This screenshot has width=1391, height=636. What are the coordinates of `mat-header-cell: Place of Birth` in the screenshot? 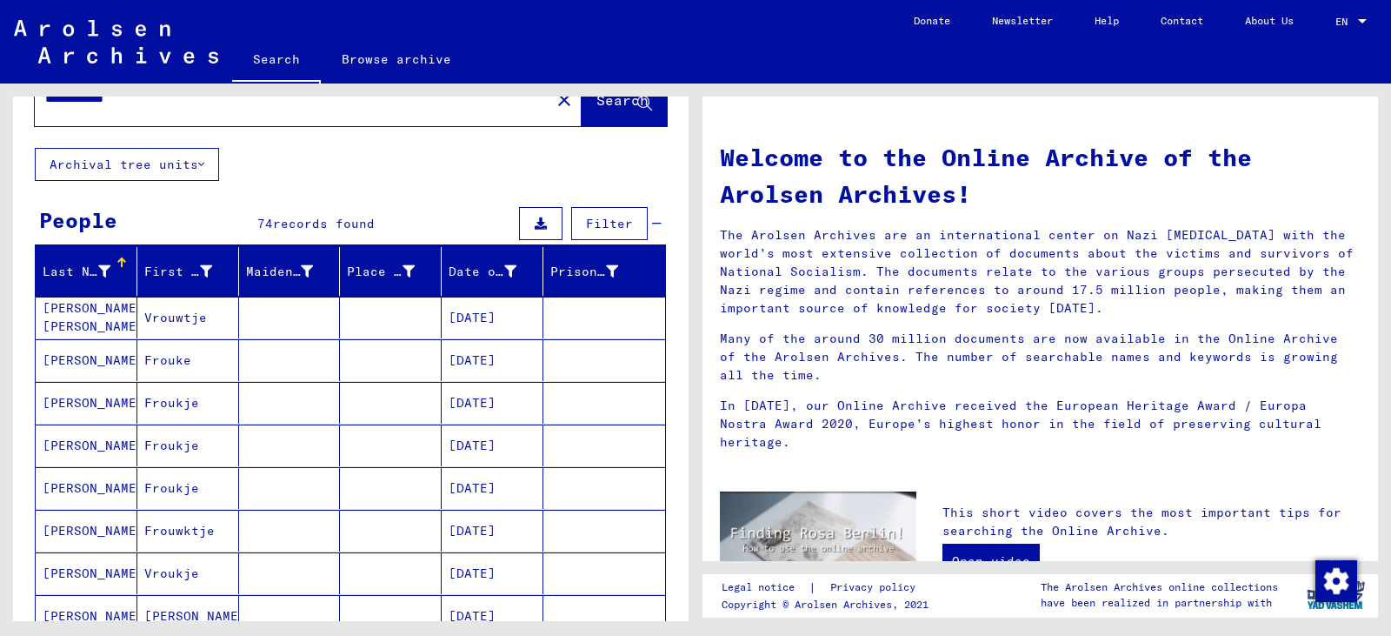 It's located at (390, 271).